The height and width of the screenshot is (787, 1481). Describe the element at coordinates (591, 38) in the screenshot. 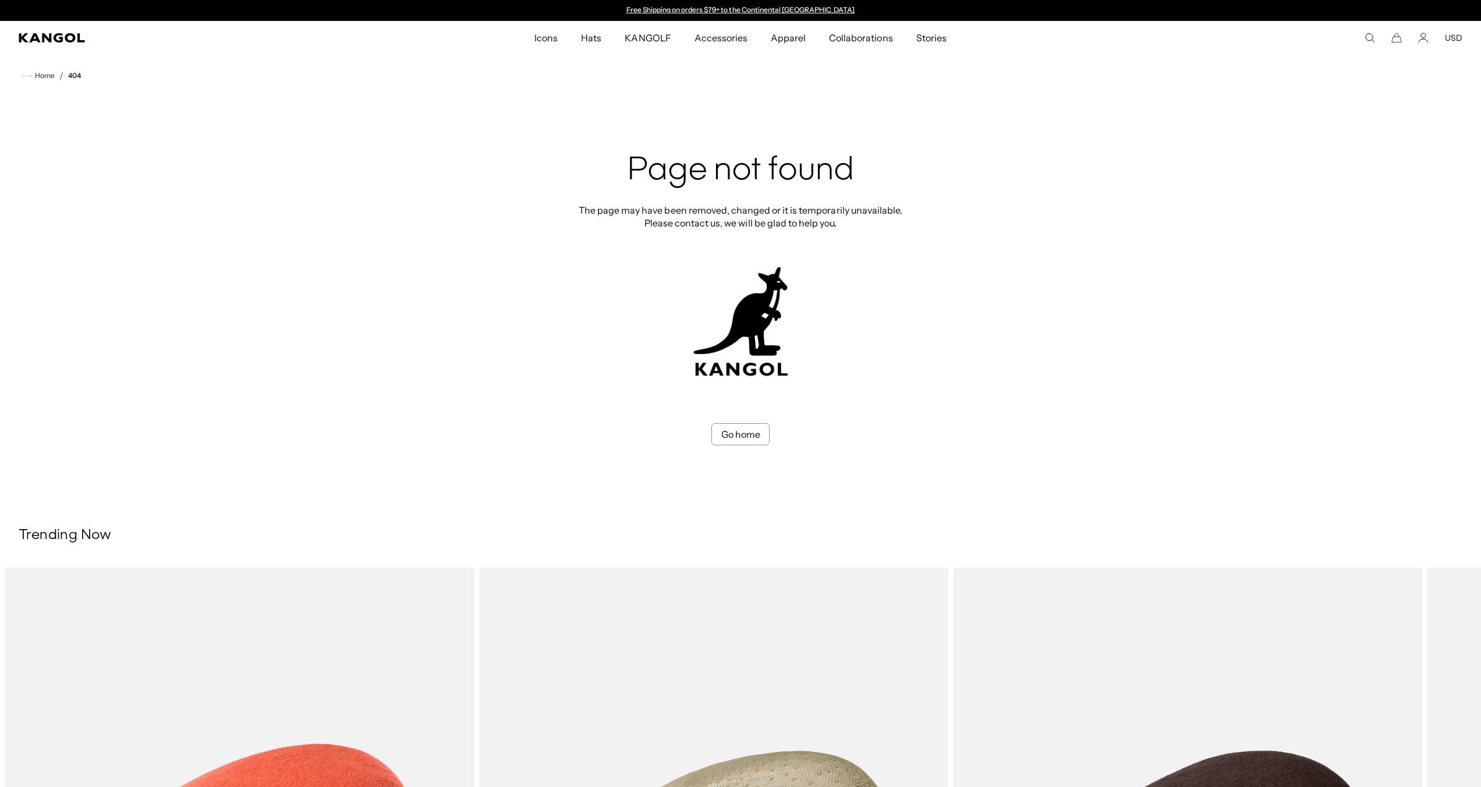

I see `a: Hats` at that location.